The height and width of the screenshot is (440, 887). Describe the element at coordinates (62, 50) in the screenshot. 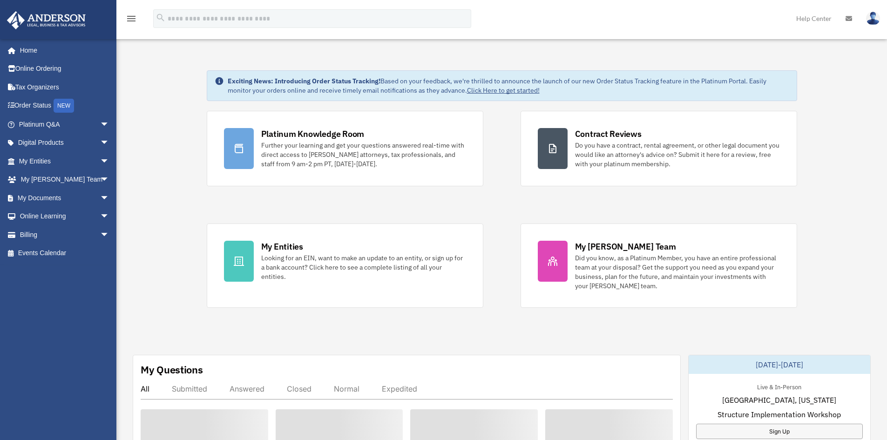

I see `a: Home` at that location.